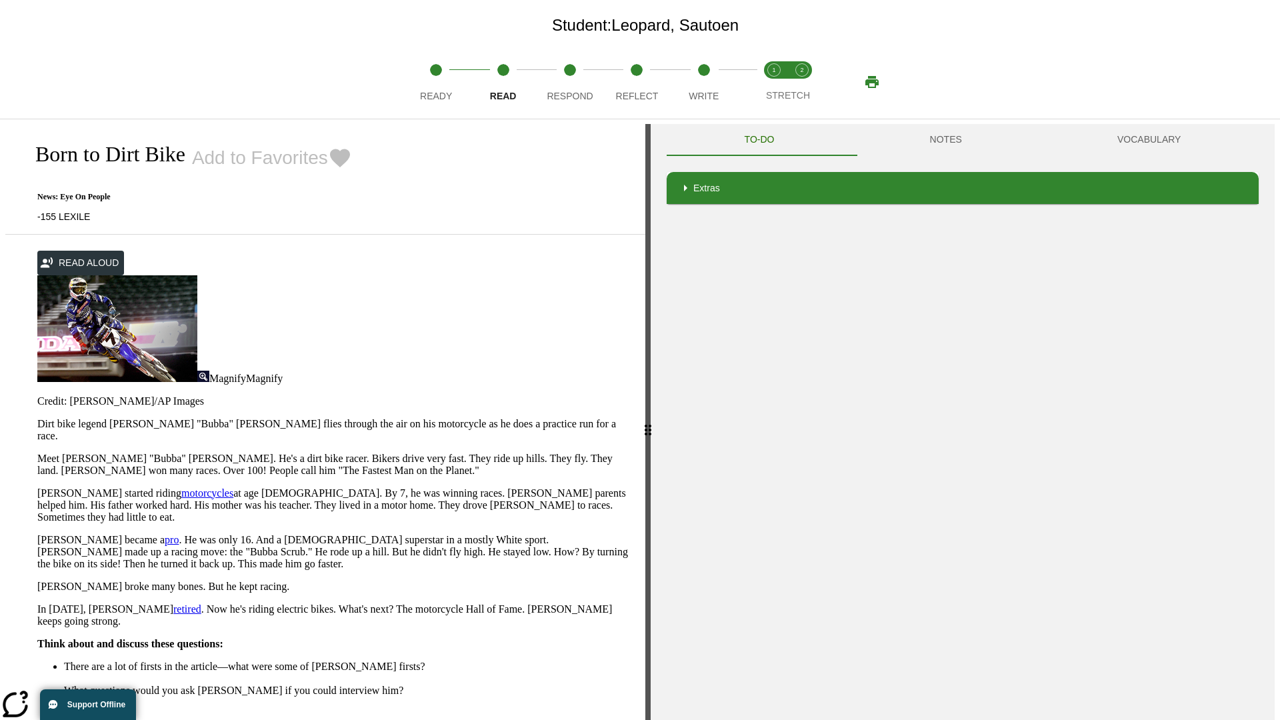  Describe the element at coordinates (203, 376) in the screenshot. I see `img: Magnify` at that location.